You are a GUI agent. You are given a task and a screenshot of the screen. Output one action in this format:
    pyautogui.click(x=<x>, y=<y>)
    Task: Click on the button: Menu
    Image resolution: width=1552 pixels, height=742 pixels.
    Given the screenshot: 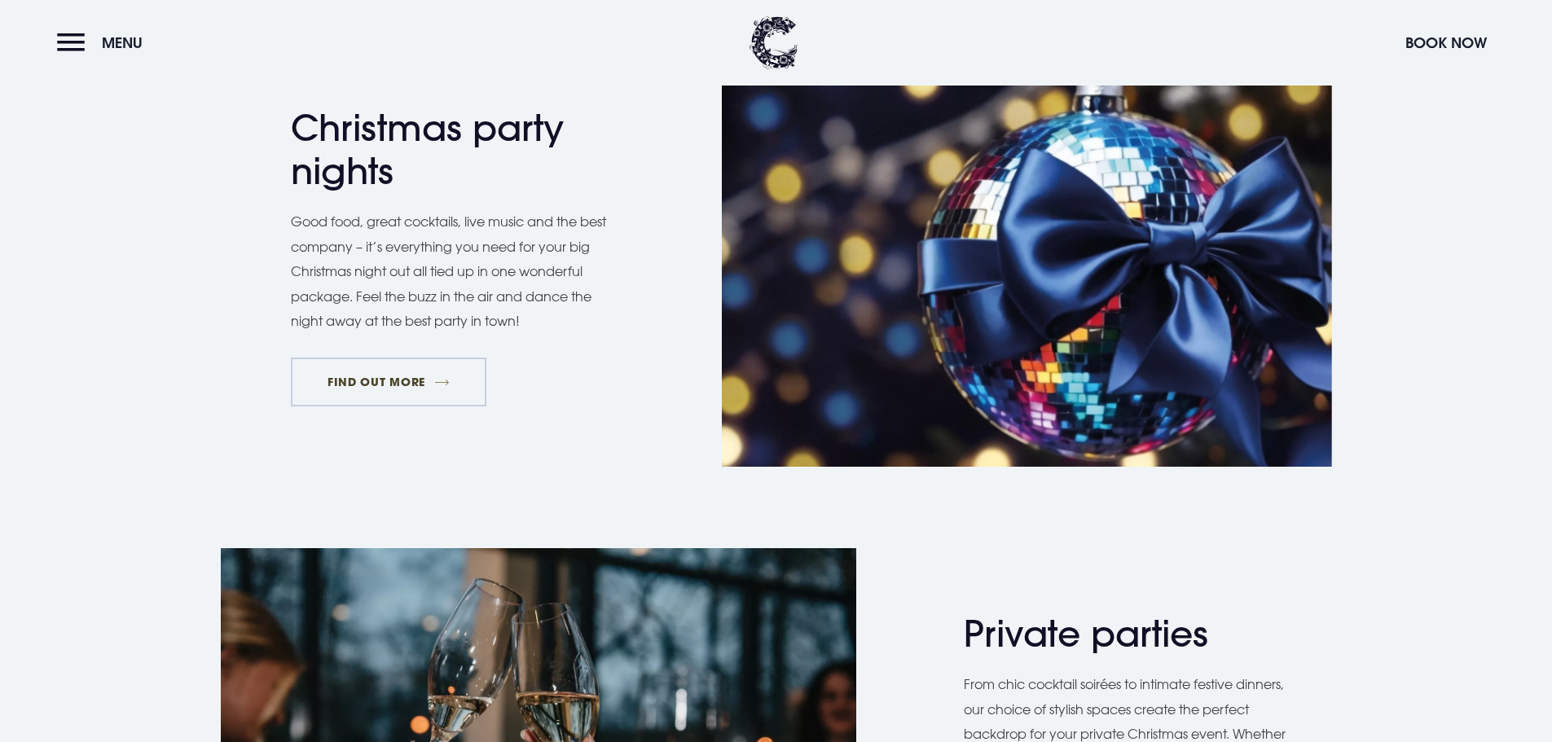 What is the action you would take?
    pyautogui.click(x=103, y=42)
    